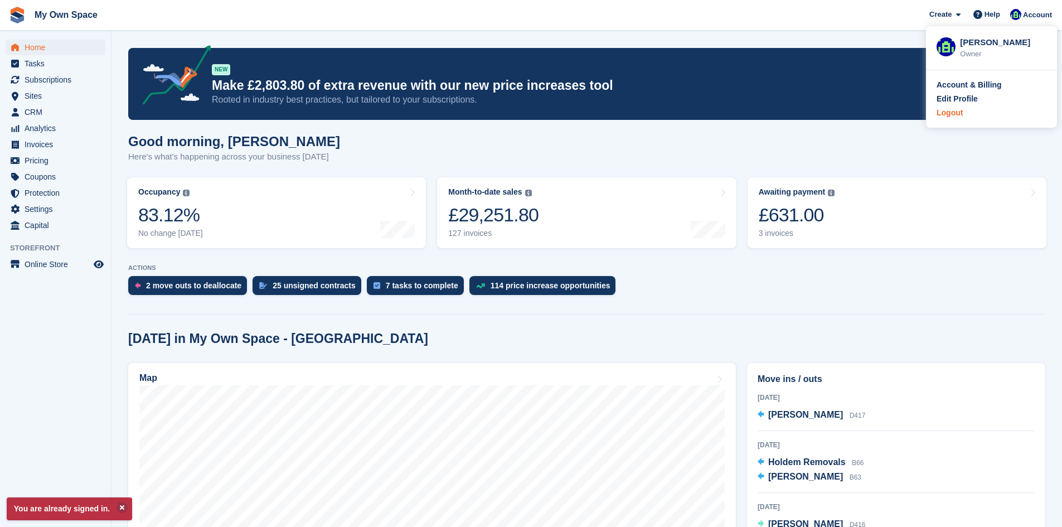 This screenshot has width=1062, height=527. What do you see at coordinates (58, 64) in the screenshot?
I see `span: Tasks` at bounding box center [58, 64].